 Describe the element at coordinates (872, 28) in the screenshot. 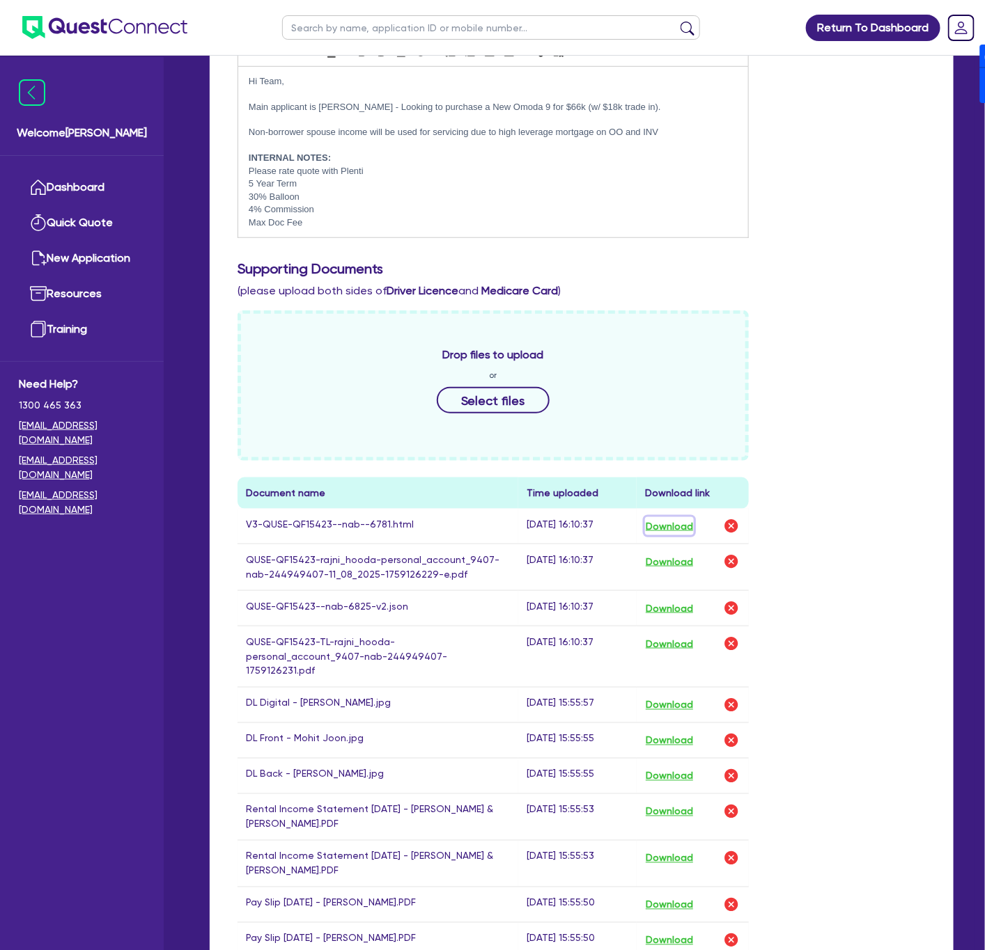

I see `a: Return To Dashboard` at that location.